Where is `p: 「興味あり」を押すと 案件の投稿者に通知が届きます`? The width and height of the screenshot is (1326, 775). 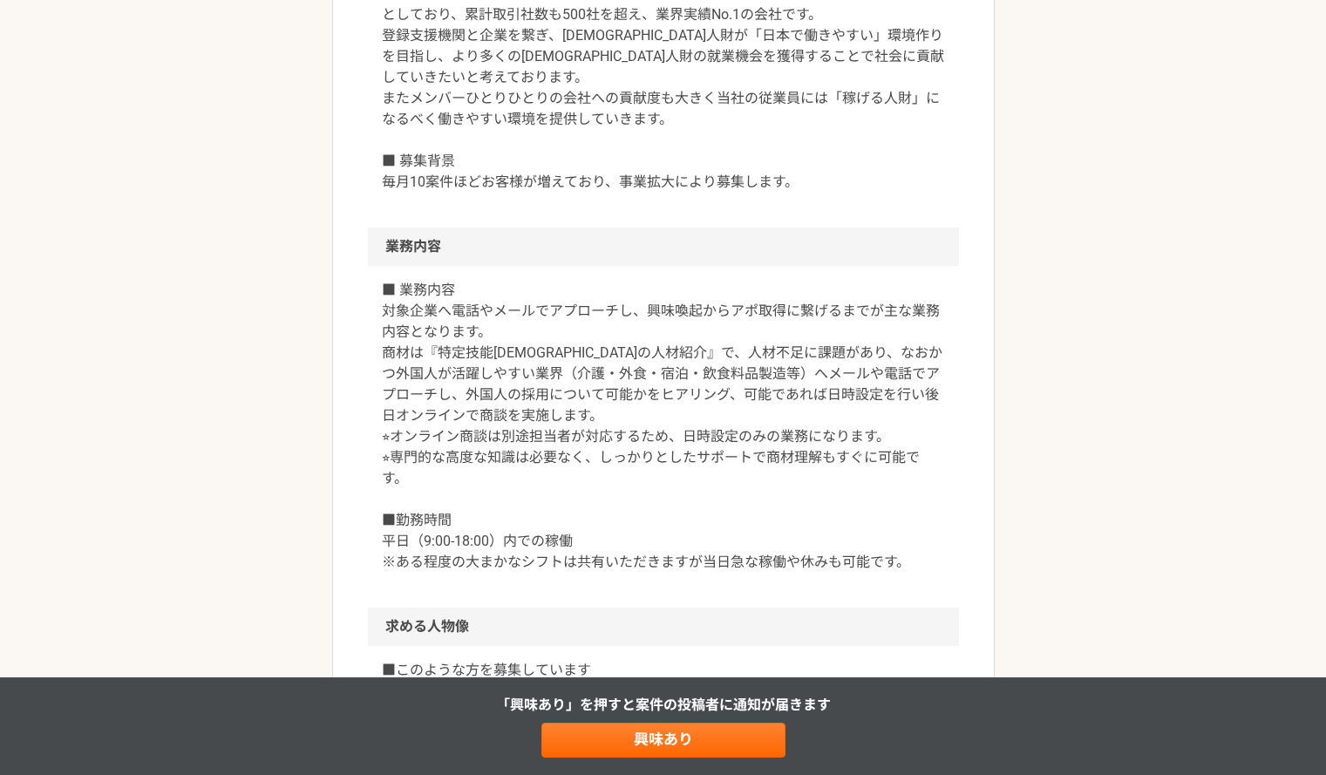 p: 「興味あり」を押すと 案件の投稿者に通知が届きます is located at coordinates (664, 706).